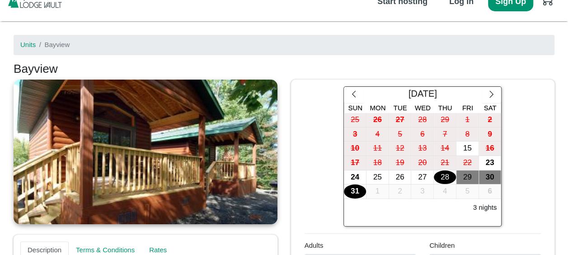  Describe the element at coordinates (422, 163) in the screenshot. I see `div: 20` at that location.